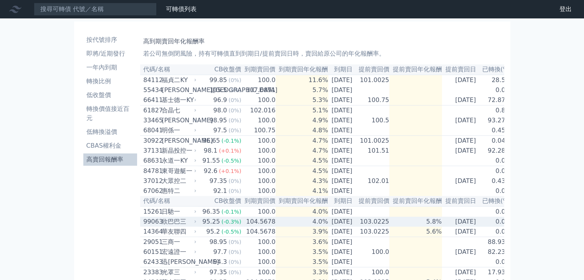  What do you see at coordinates (372, 222) in the screenshot?
I see `td: 103.0225` at bounding box center [372, 222].